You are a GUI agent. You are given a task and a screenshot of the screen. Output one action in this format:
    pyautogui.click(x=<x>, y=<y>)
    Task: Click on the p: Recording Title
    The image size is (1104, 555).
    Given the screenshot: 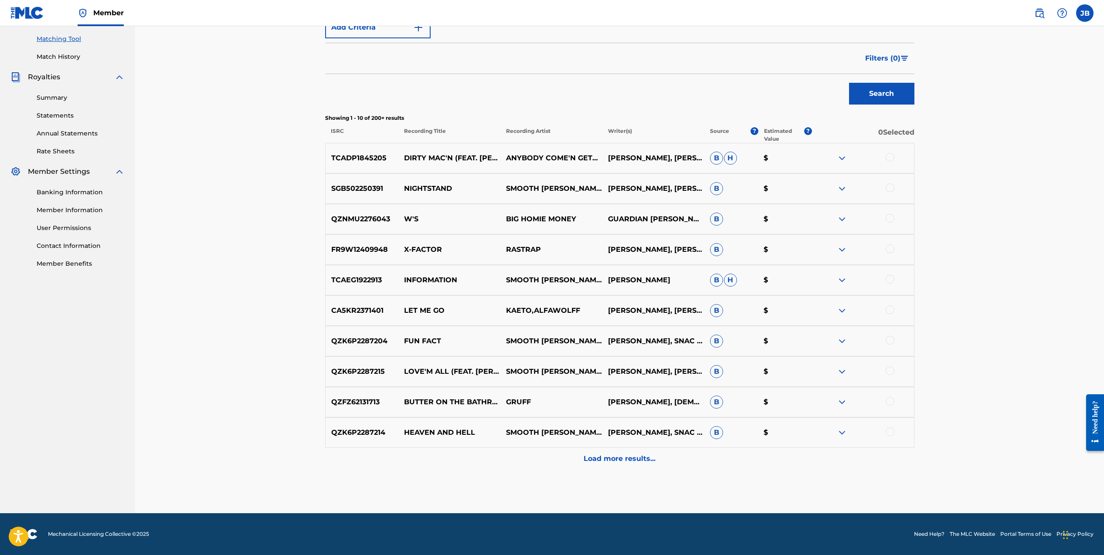 What is the action you would take?
    pyautogui.click(x=449, y=135)
    